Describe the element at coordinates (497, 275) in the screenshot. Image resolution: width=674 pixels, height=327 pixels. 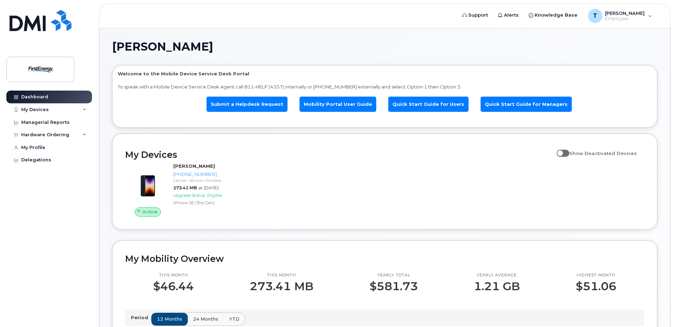
I see `p: Yearly average` at that location.